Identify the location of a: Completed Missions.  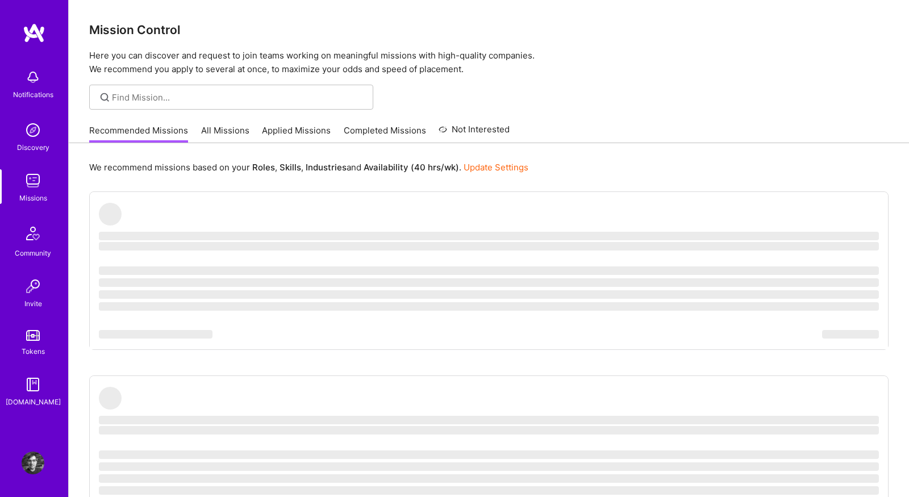
(384, 133).